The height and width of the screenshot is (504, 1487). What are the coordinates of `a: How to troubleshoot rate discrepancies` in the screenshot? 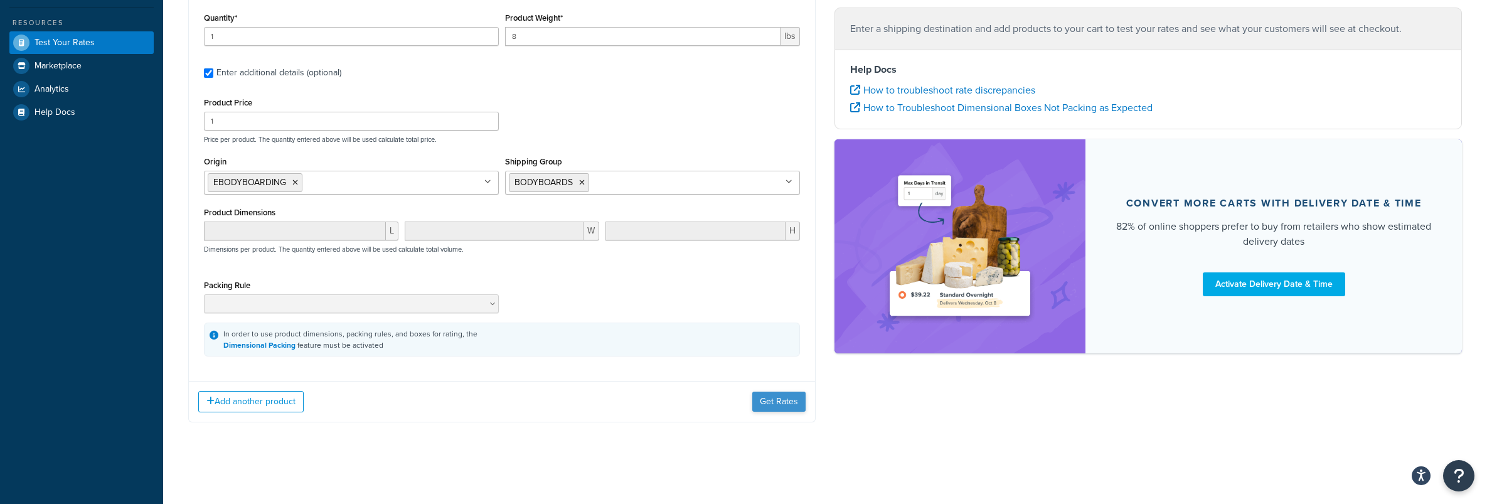 It's located at (942, 90).